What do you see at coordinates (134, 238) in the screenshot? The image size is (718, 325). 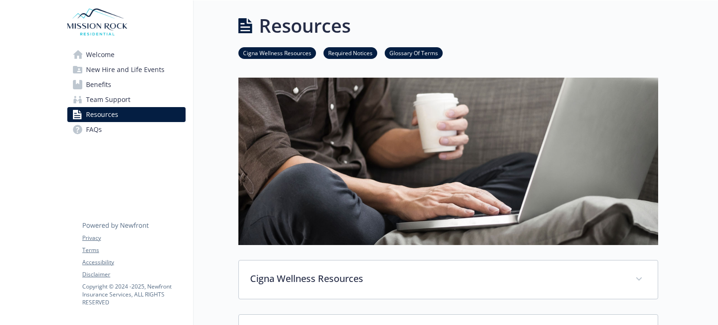 I see `a: Privacy` at bounding box center [134, 238].